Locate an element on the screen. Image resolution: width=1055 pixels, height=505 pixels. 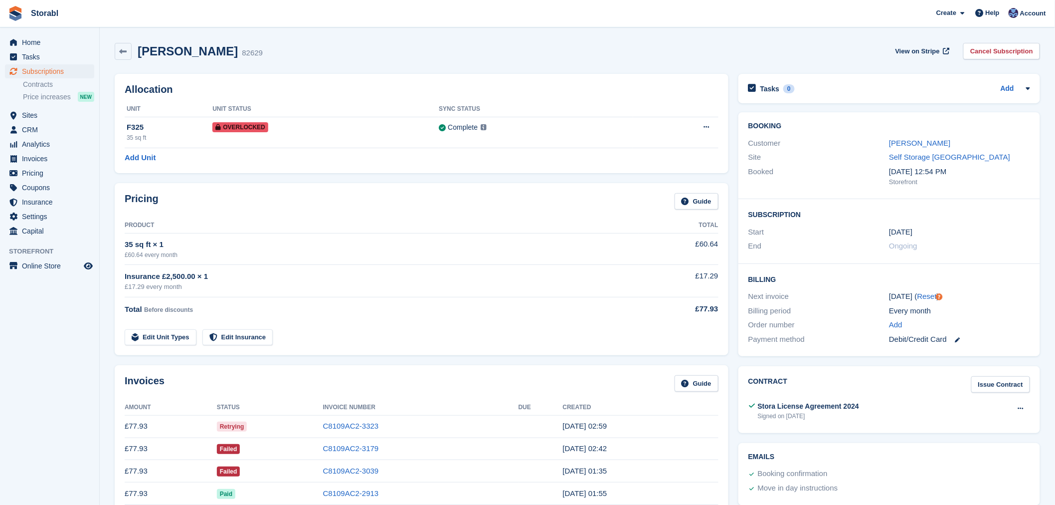
th: Amount is located at coordinates (171, 407).